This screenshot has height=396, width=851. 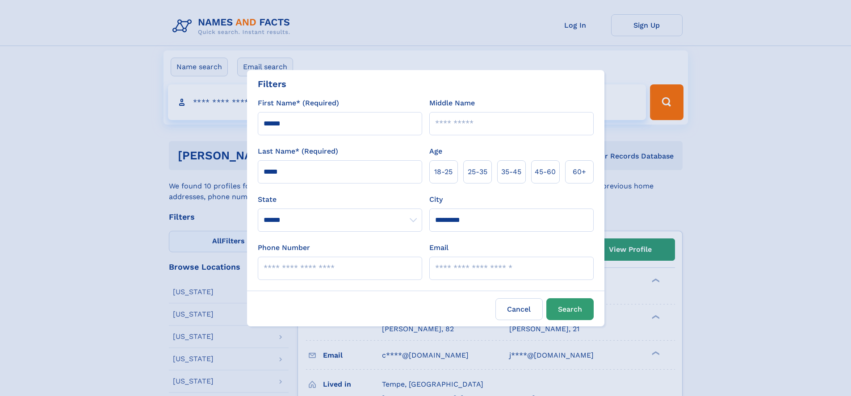 What do you see at coordinates (436, 200) in the screenshot?
I see `label: City` at bounding box center [436, 200].